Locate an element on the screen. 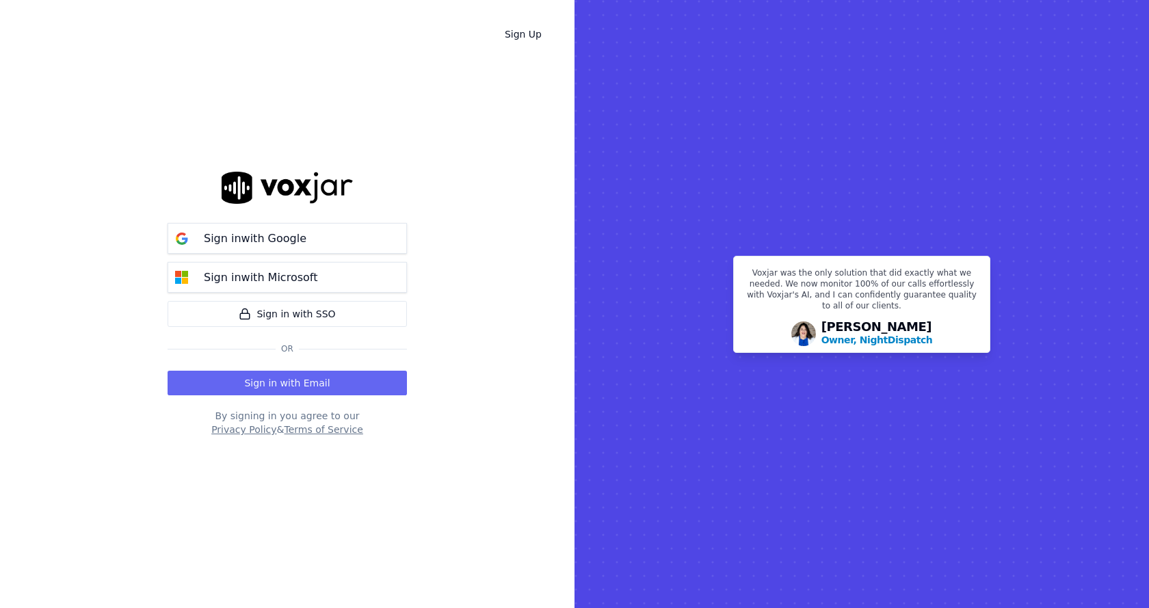 The image size is (1149, 608). img: logo is located at coordinates (287, 187).